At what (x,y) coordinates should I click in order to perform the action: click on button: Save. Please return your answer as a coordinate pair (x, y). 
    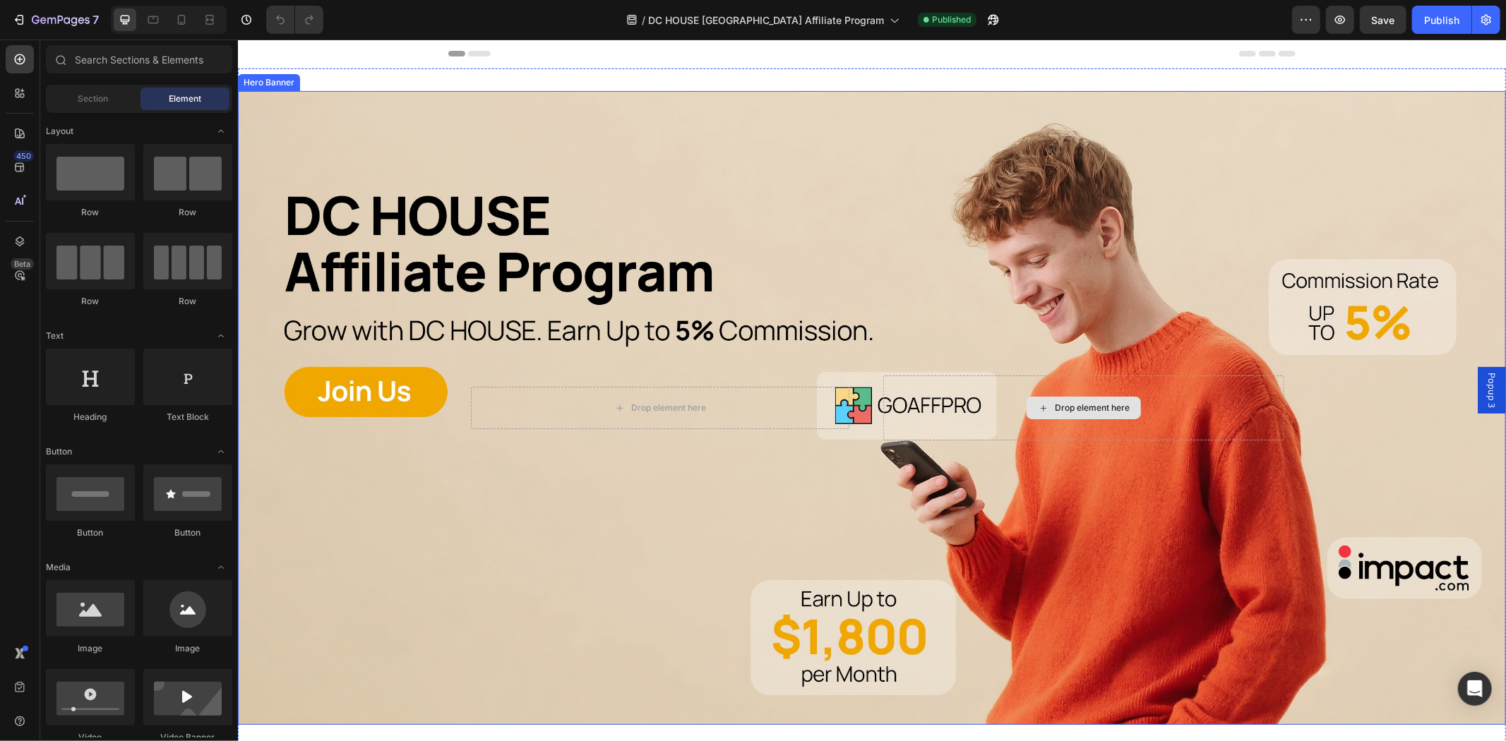
    Looking at the image, I should click on (1383, 20).